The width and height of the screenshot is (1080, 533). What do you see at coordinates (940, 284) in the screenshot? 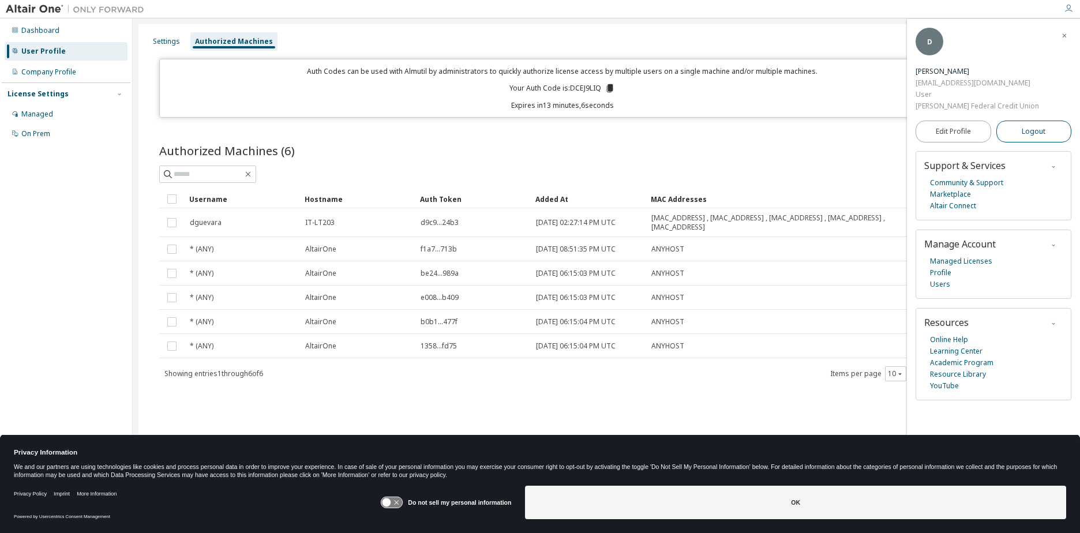
I see `a: Users` at bounding box center [940, 284].